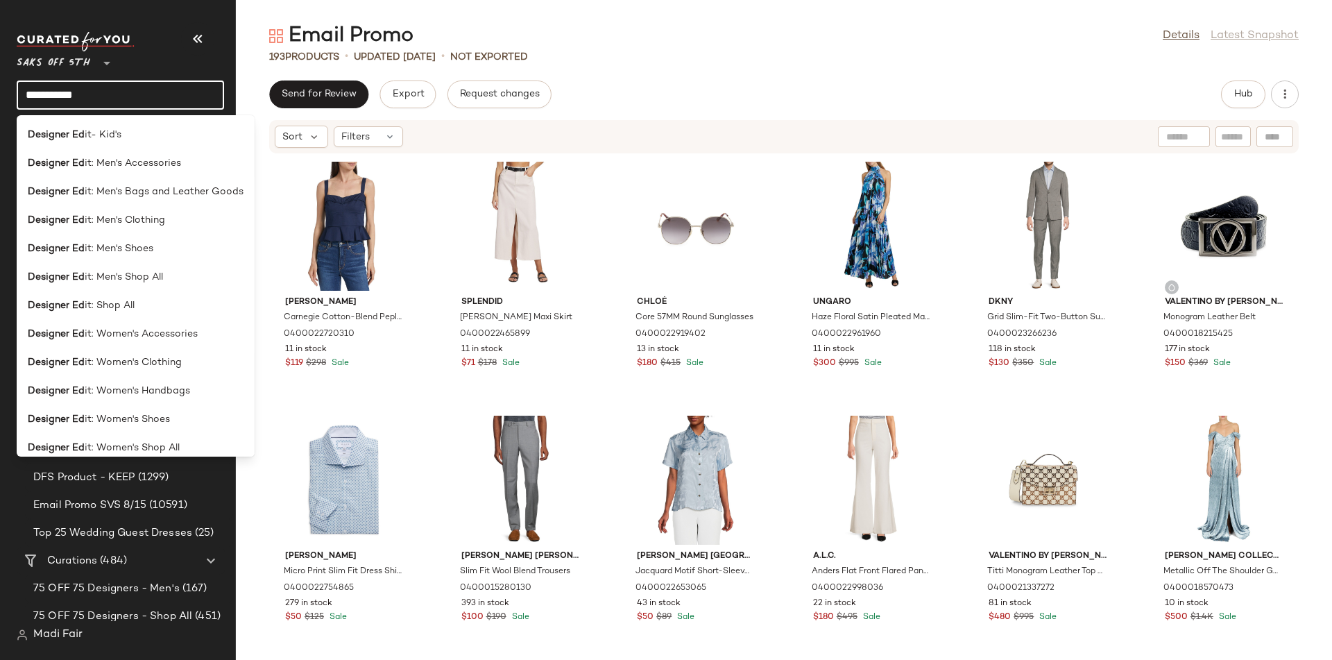  What do you see at coordinates (872, 226) in the screenshot?
I see `img: 0400022961960_ULTRAVIOLETMULTI` at bounding box center [872, 226].